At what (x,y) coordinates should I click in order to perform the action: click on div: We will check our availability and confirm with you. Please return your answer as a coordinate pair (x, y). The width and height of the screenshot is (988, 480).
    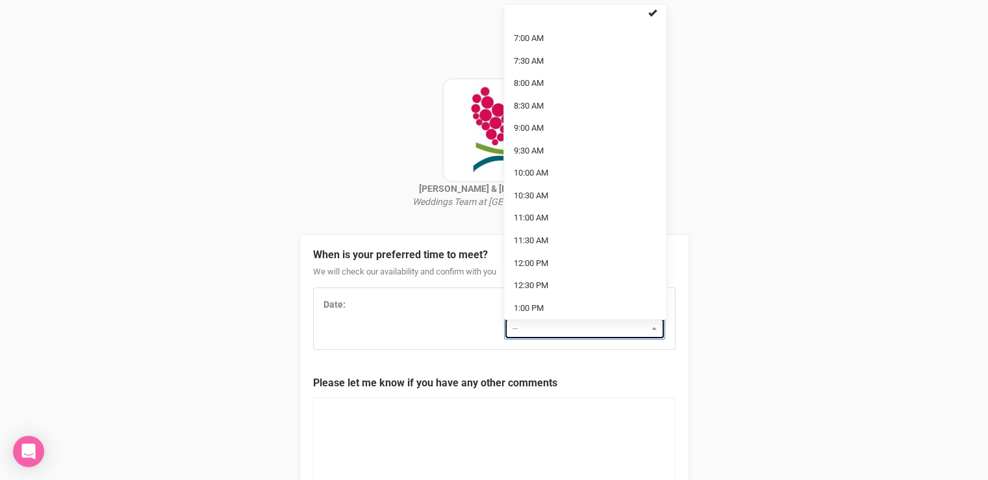
    Looking at the image, I should click on (494, 277).